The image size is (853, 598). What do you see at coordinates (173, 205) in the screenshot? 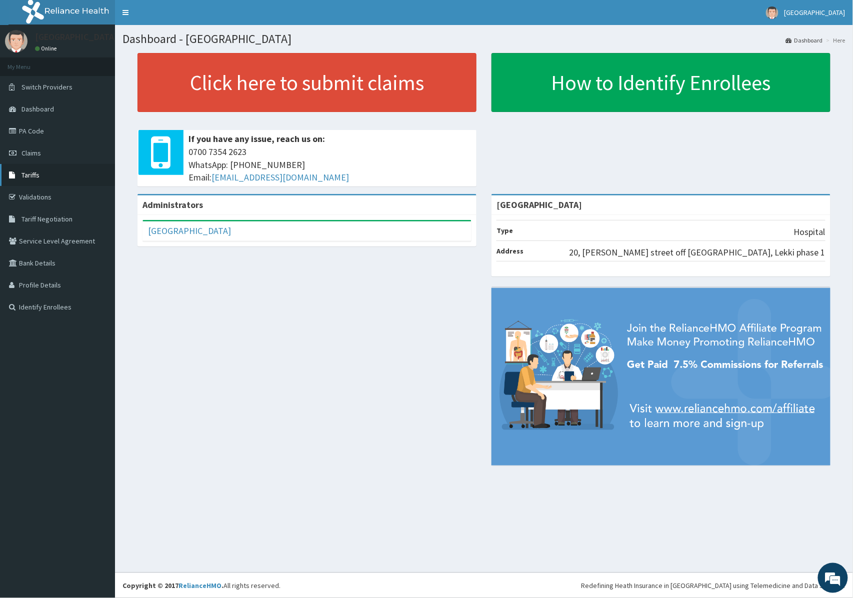
I see `b: Administrators` at bounding box center [173, 205].